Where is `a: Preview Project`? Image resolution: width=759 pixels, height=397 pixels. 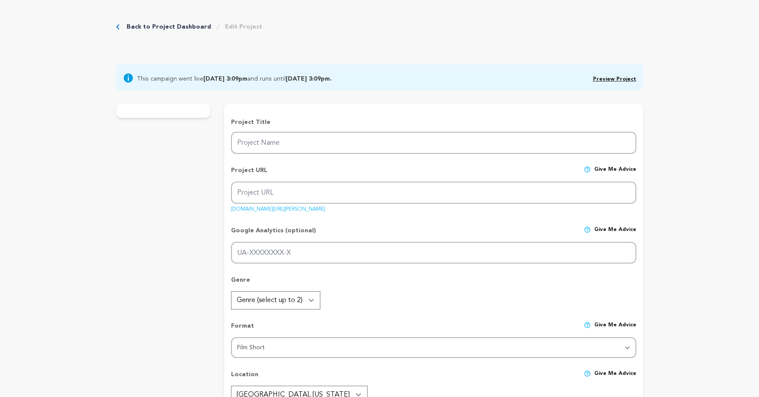
a: Preview Project is located at coordinates (615, 79).